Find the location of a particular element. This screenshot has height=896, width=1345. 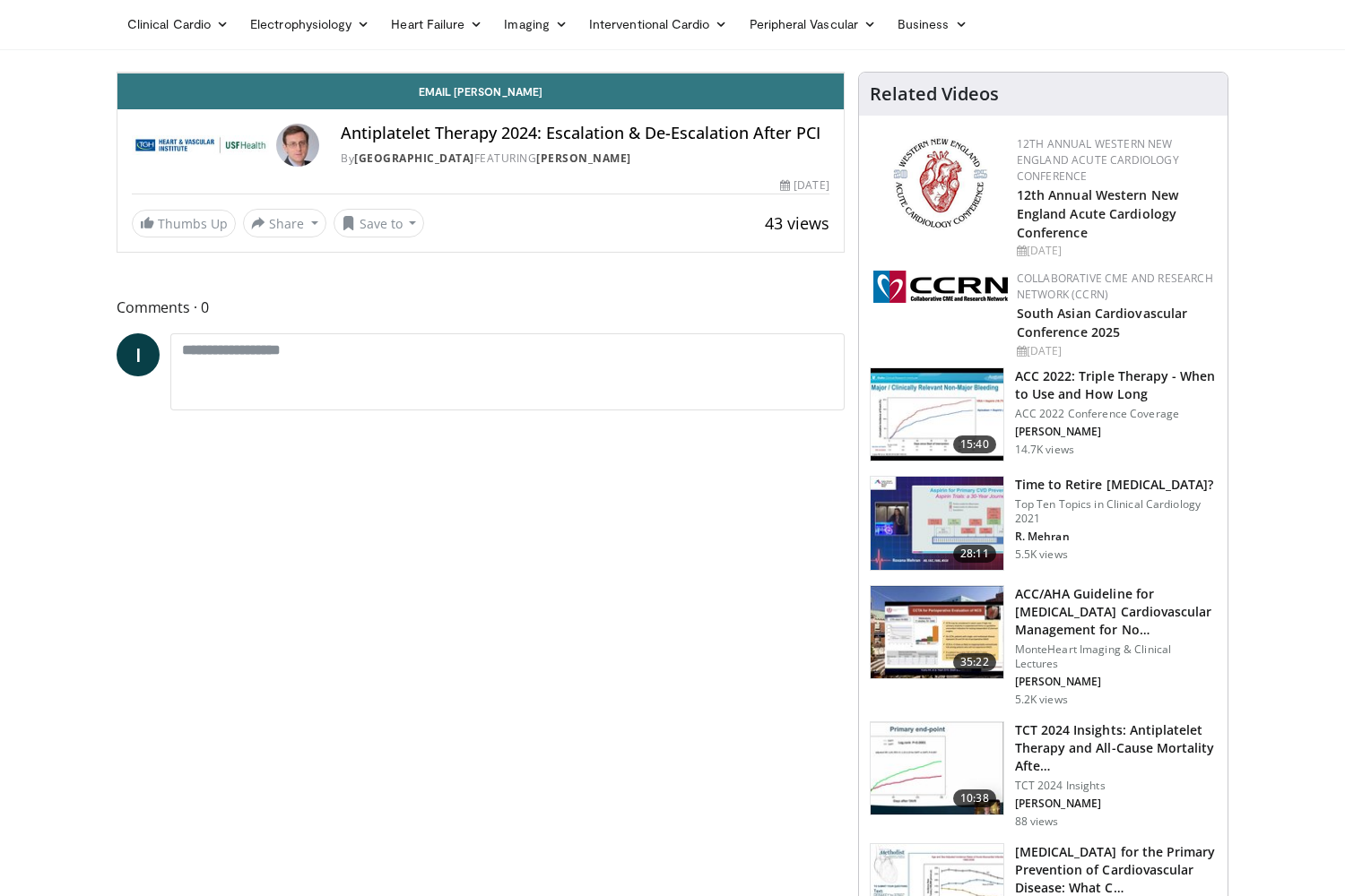

div: By FEATURING is located at coordinates (585, 159).